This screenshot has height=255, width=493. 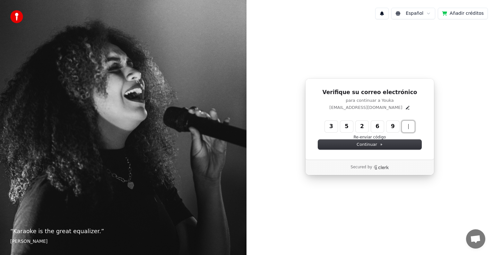 I want to click on a: Clerk logo, so click(x=381, y=167).